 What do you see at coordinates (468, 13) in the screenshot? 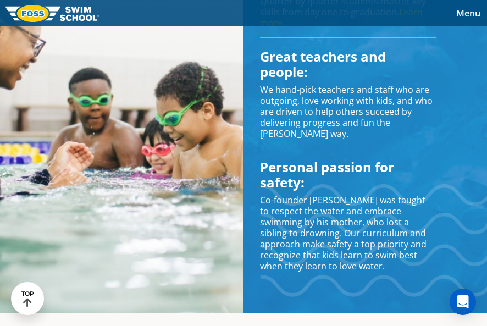
I see `button: Toggle navigation` at bounding box center [468, 13].